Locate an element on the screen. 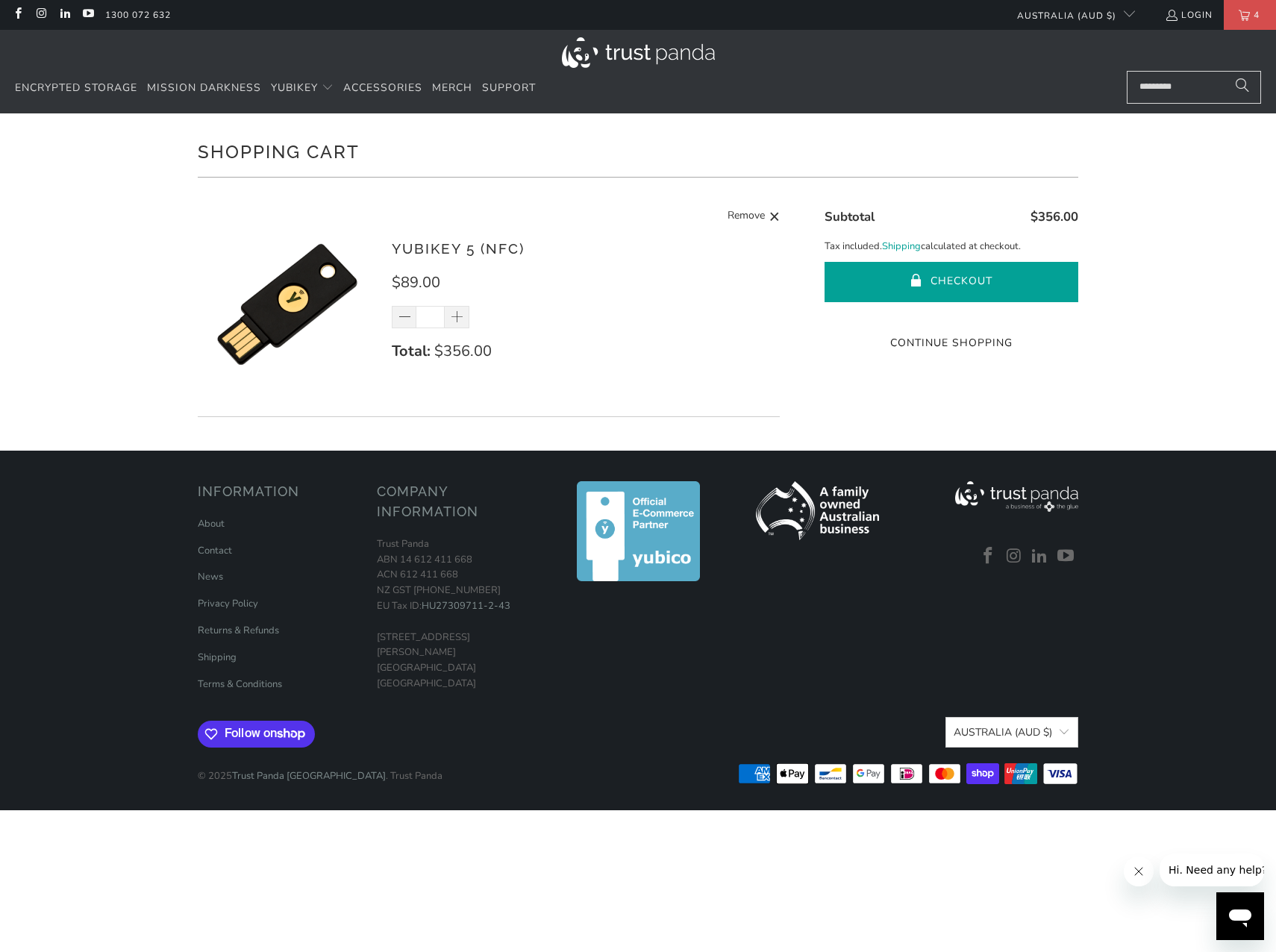 The width and height of the screenshot is (1276, 952). span: YubiKey is located at coordinates (294, 88).